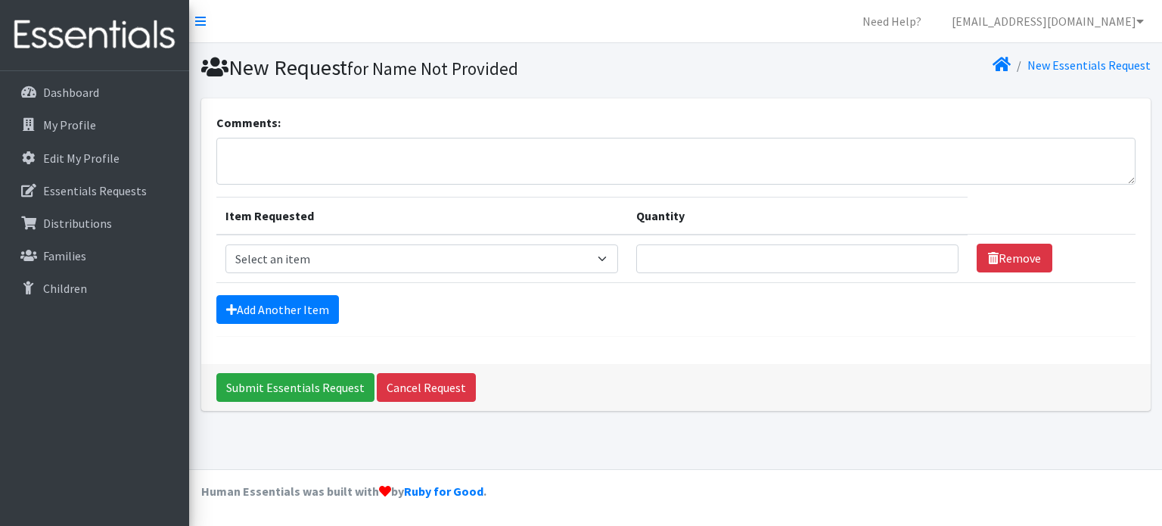 Image resolution: width=1162 pixels, height=526 pixels. I want to click on p: Essentials Requests, so click(95, 191).